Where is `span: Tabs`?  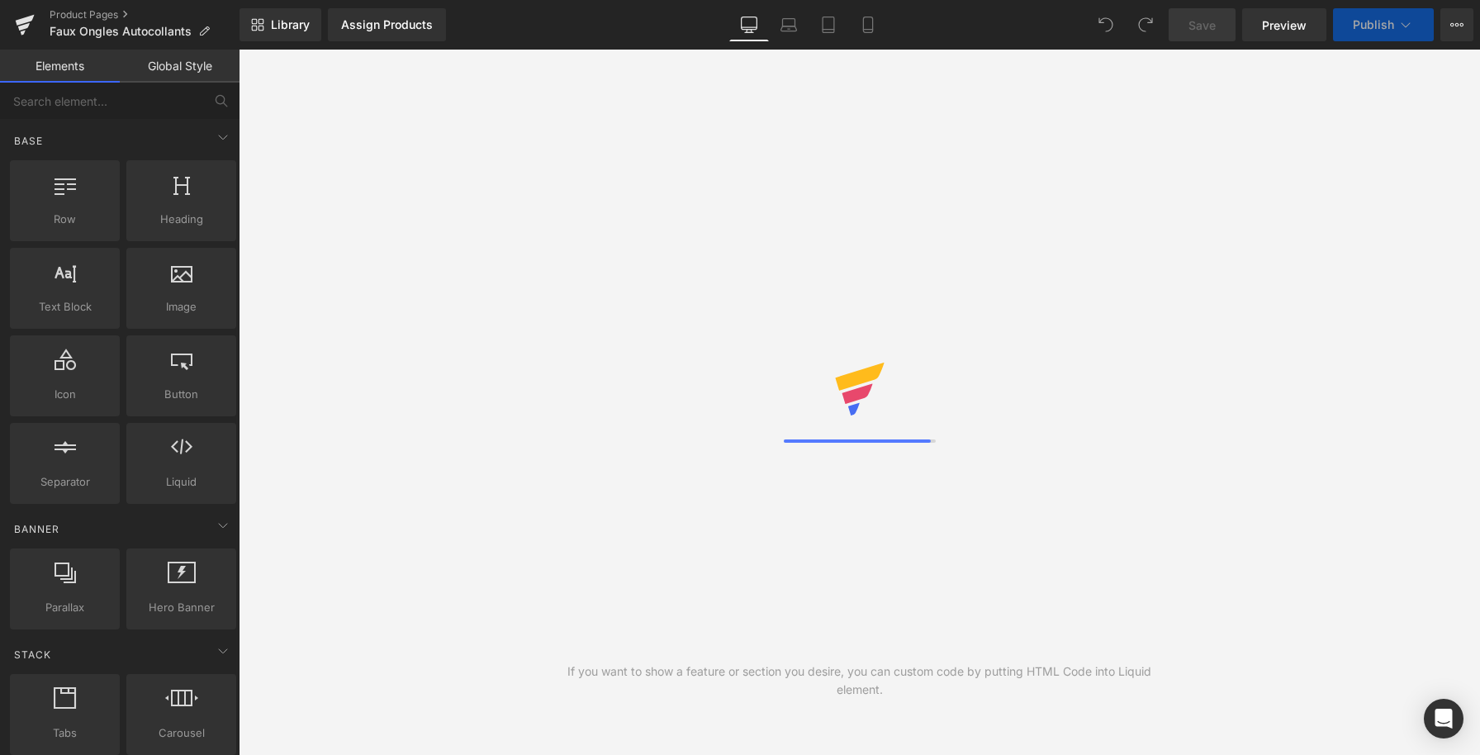 span: Tabs is located at coordinates (64, 732).